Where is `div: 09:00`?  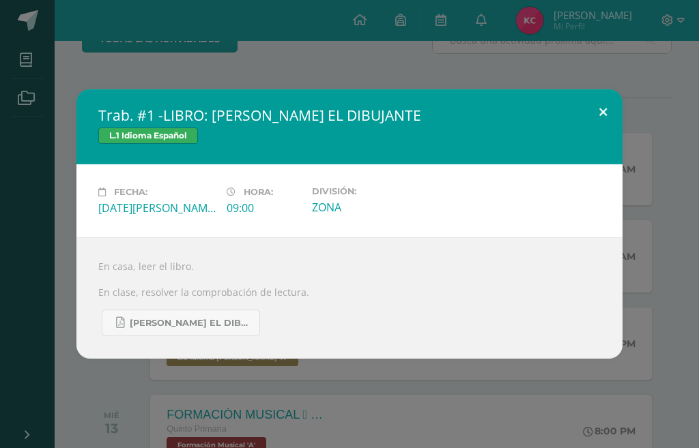 div: 09:00 is located at coordinates (263, 208).